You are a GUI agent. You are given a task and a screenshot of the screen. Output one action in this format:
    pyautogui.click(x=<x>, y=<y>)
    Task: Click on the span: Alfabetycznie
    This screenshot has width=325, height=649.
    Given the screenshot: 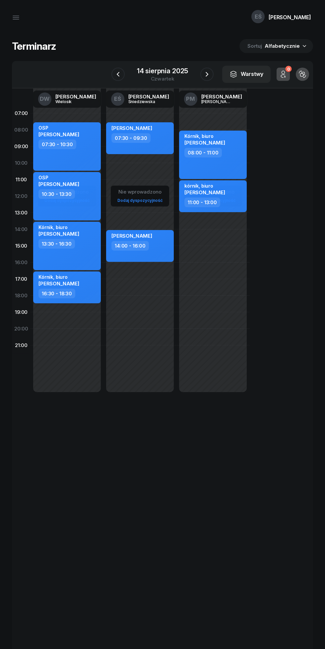 What is the action you would take?
    pyautogui.click(x=282, y=46)
    